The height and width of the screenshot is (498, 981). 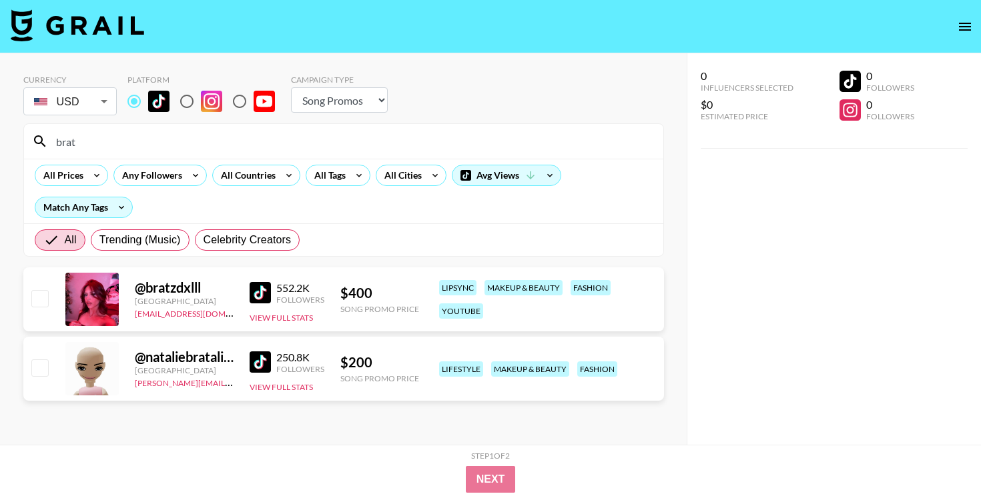 What do you see at coordinates (380, 362) in the screenshot?
I see `div: $ 200` at bounding box center [380, 362].